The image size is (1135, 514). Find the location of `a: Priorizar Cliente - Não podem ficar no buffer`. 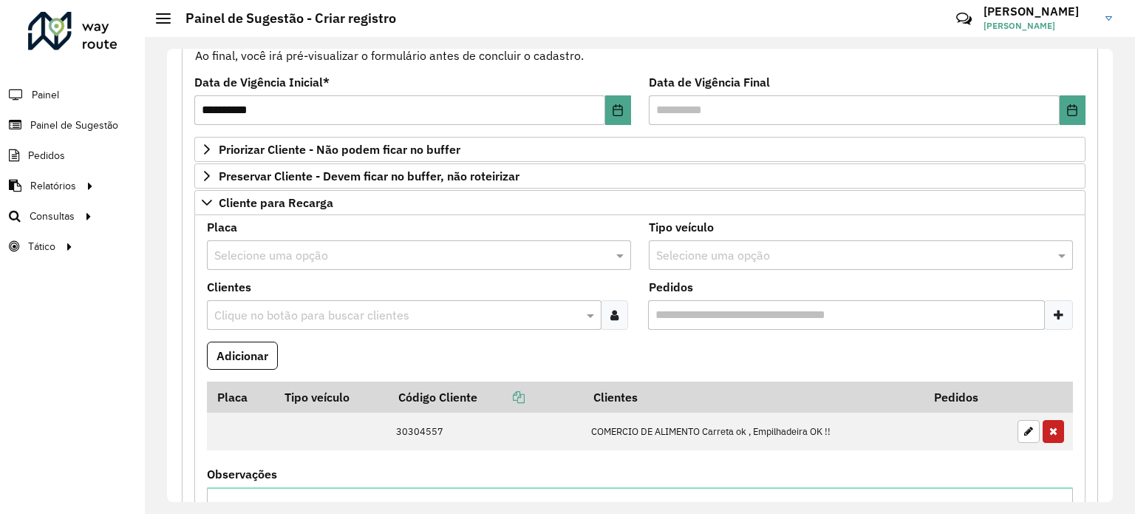

a: Priorizar Cliente - Não podem ficar no buffer is located at coordinates (640, 149).